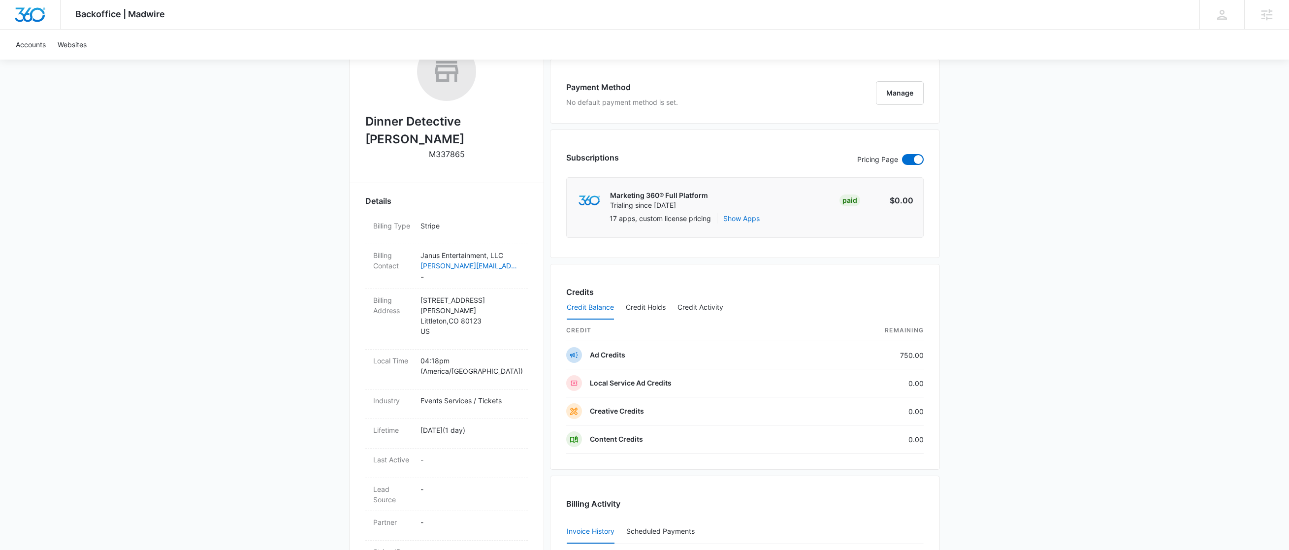 Image resolution: width=1289 pixels, height=550 pixels. Describe the element at coordinates (617, 411) in the screenshot. I see `p: Creative Credits` at that location.